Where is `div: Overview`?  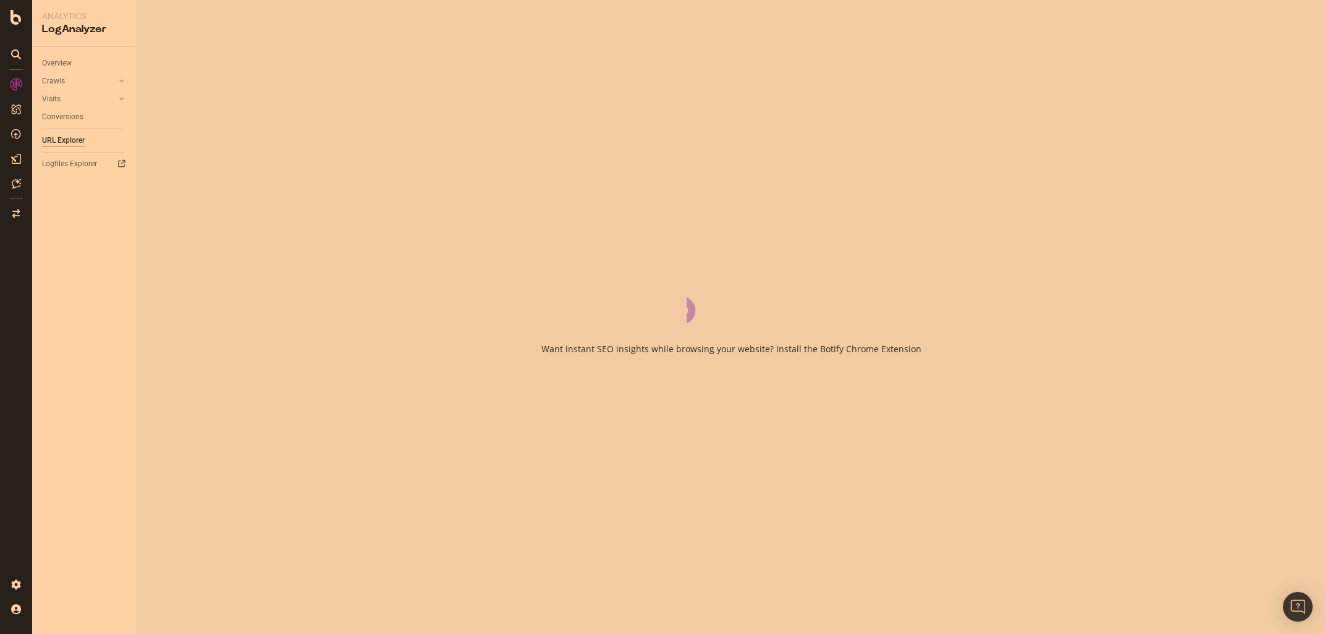
div: Overview is located at coordinates (57, 63).